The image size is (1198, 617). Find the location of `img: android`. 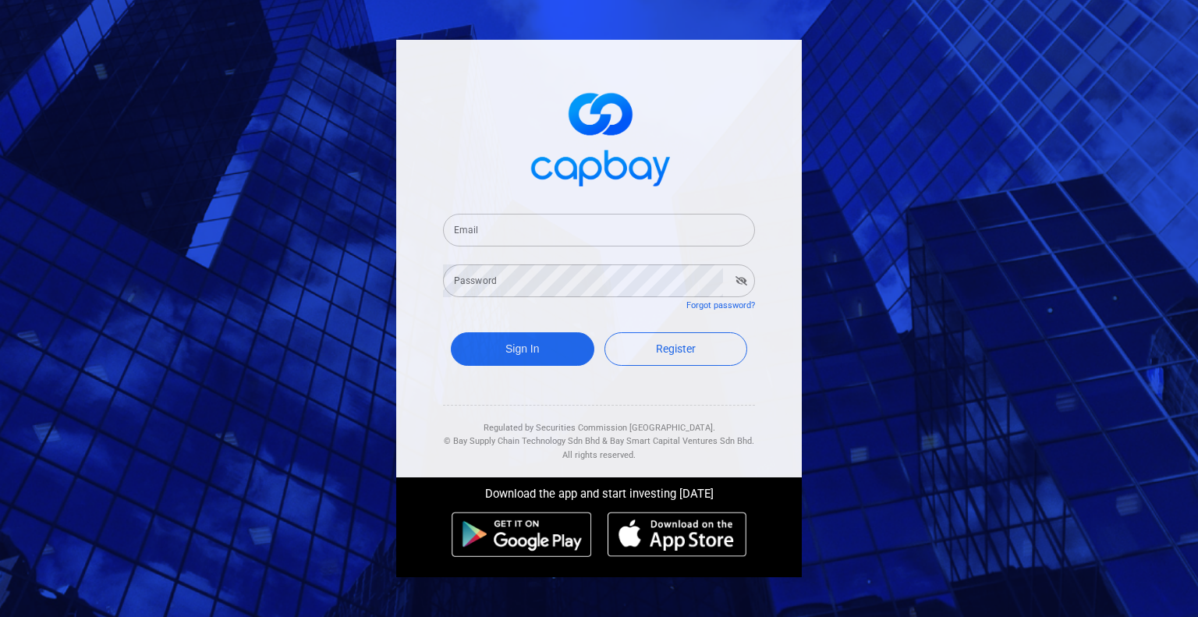

img: android is located at coordinates (522, 534).